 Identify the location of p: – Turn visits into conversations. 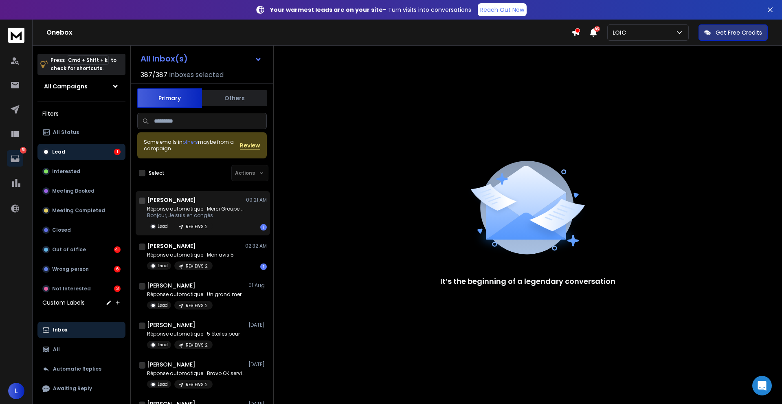
(370, 10).